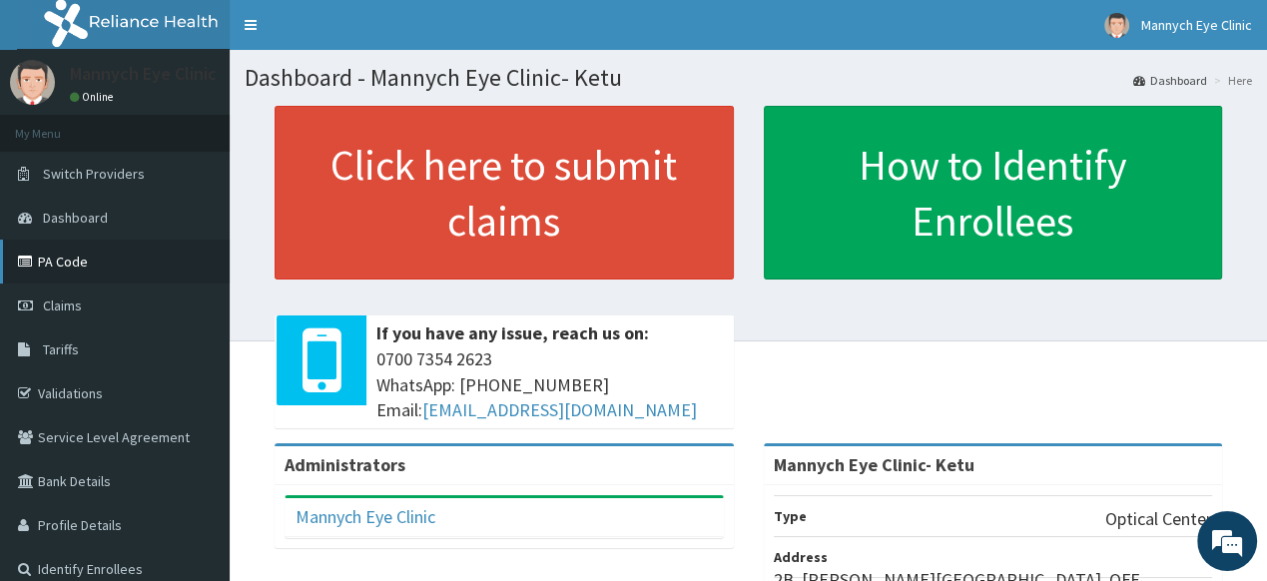 This screenshot has height=581, width=1267. Describe the element at coordinates (94, 174) in the screenshot. I see `span: Switch Providers` at that location.